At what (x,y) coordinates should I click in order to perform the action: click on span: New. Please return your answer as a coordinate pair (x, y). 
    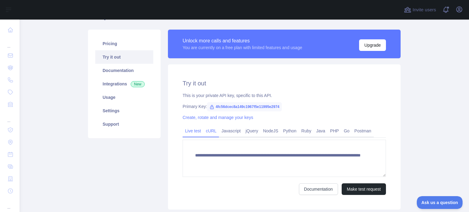
    Looking at the image, I should click on (138, 84).